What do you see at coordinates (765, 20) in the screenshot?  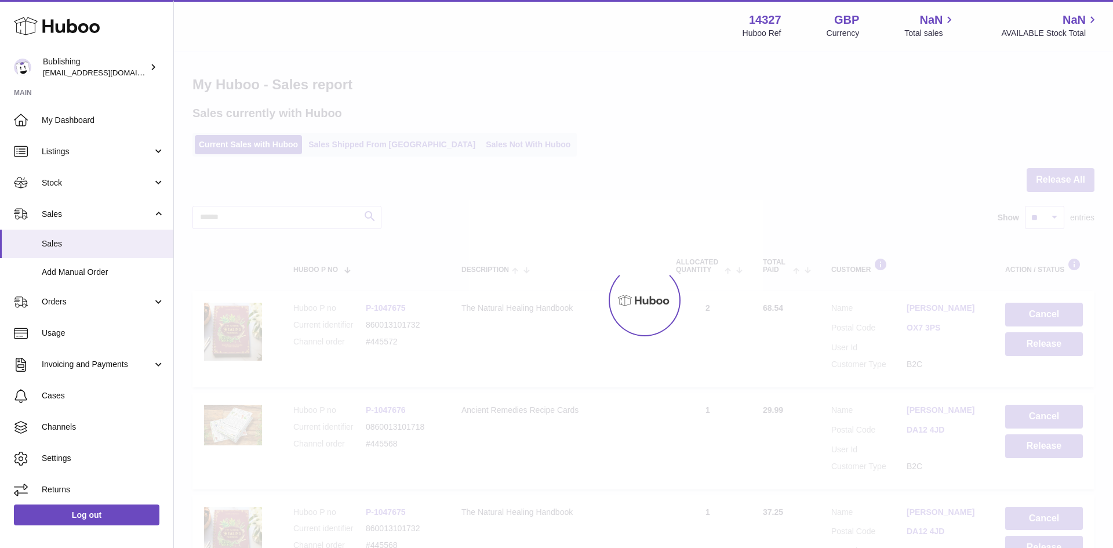 I see `strong: 14327` at bounding box center [765, 20].